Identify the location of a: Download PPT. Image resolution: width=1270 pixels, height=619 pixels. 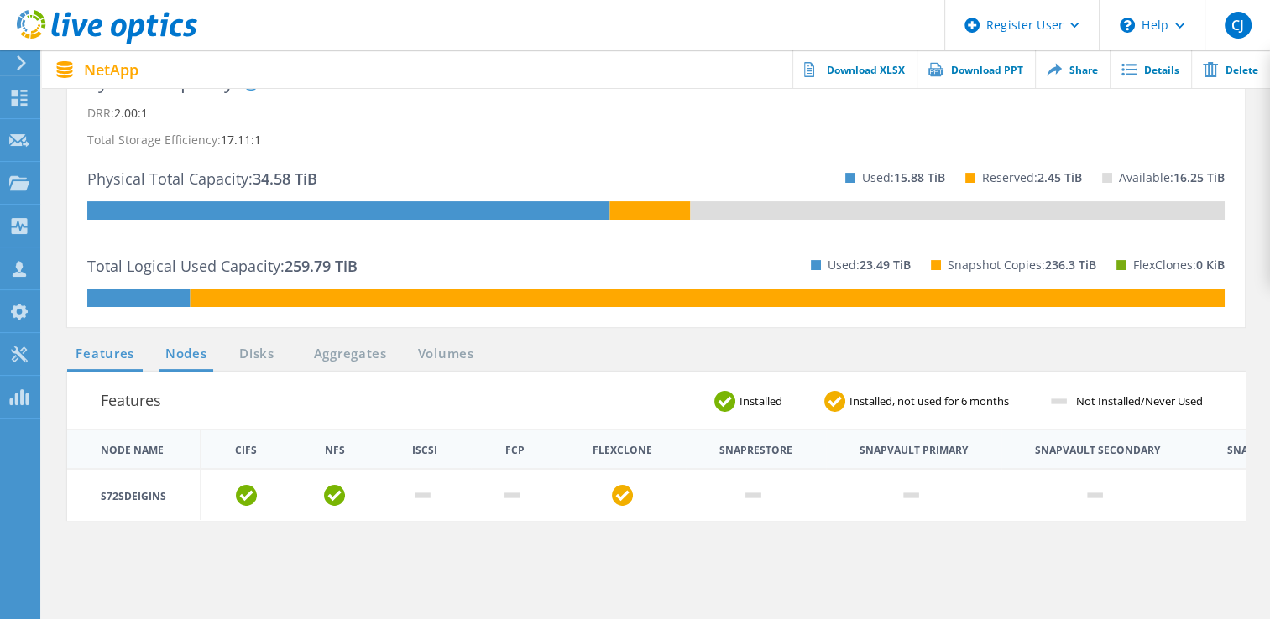
(975, 69).